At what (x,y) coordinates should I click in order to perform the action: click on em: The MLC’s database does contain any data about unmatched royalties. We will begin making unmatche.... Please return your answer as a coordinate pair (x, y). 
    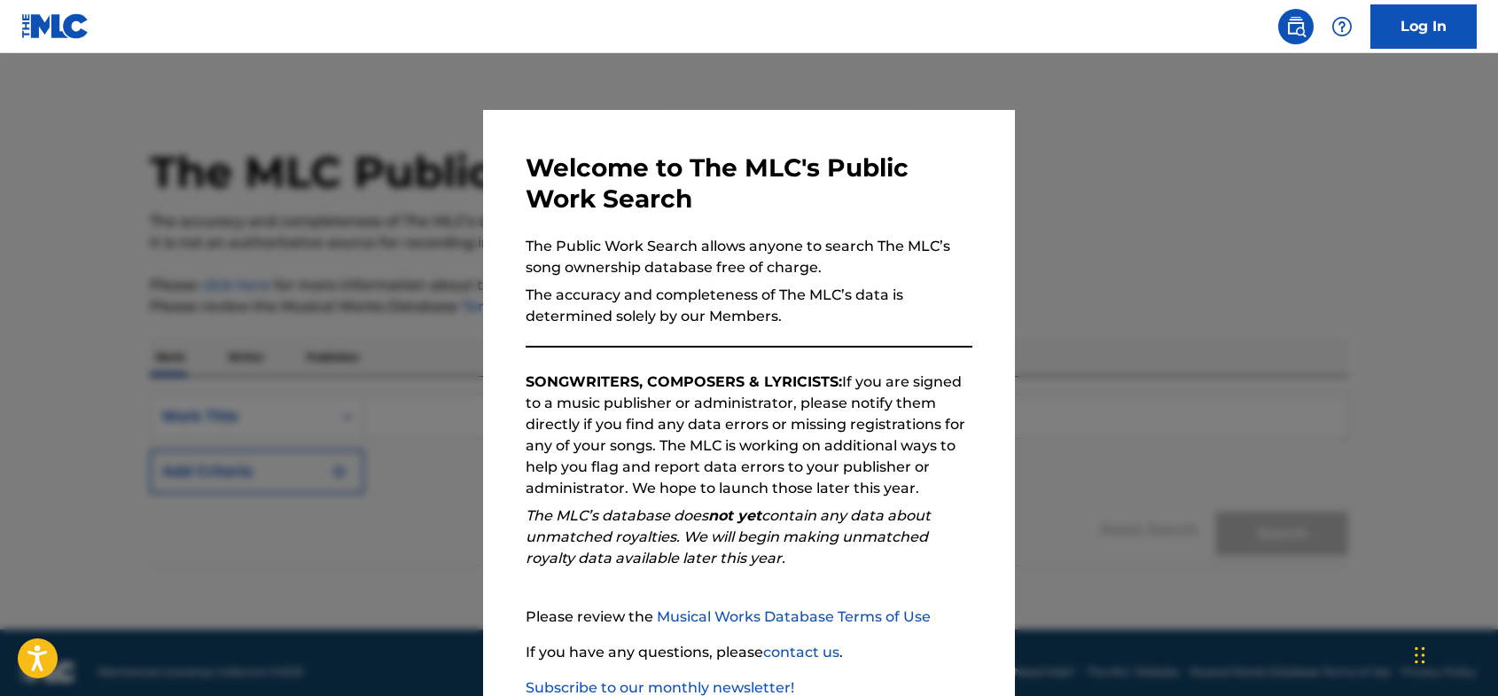
    Looking at the image, I should click on (728, 536).